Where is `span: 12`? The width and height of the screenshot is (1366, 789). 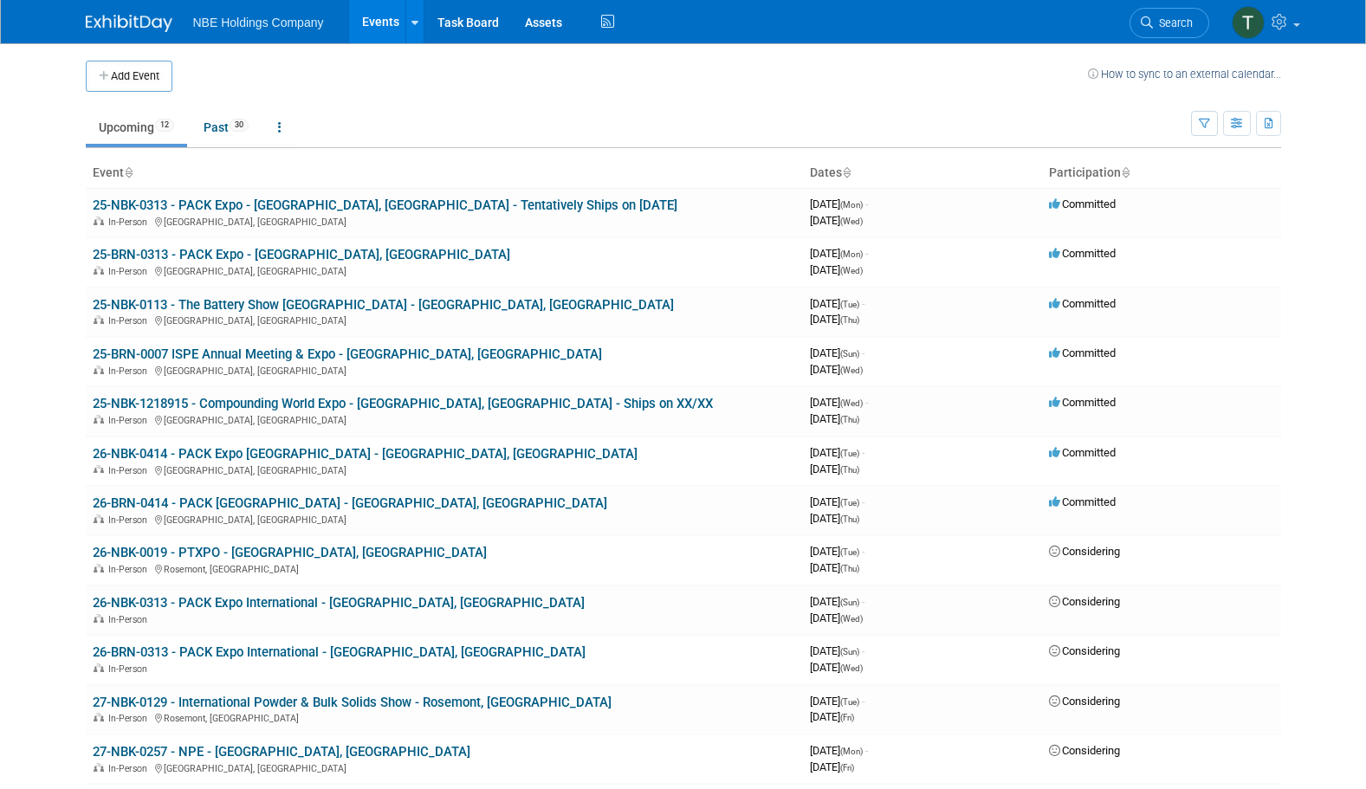
span: 12 is located at coordinates (165, 125).